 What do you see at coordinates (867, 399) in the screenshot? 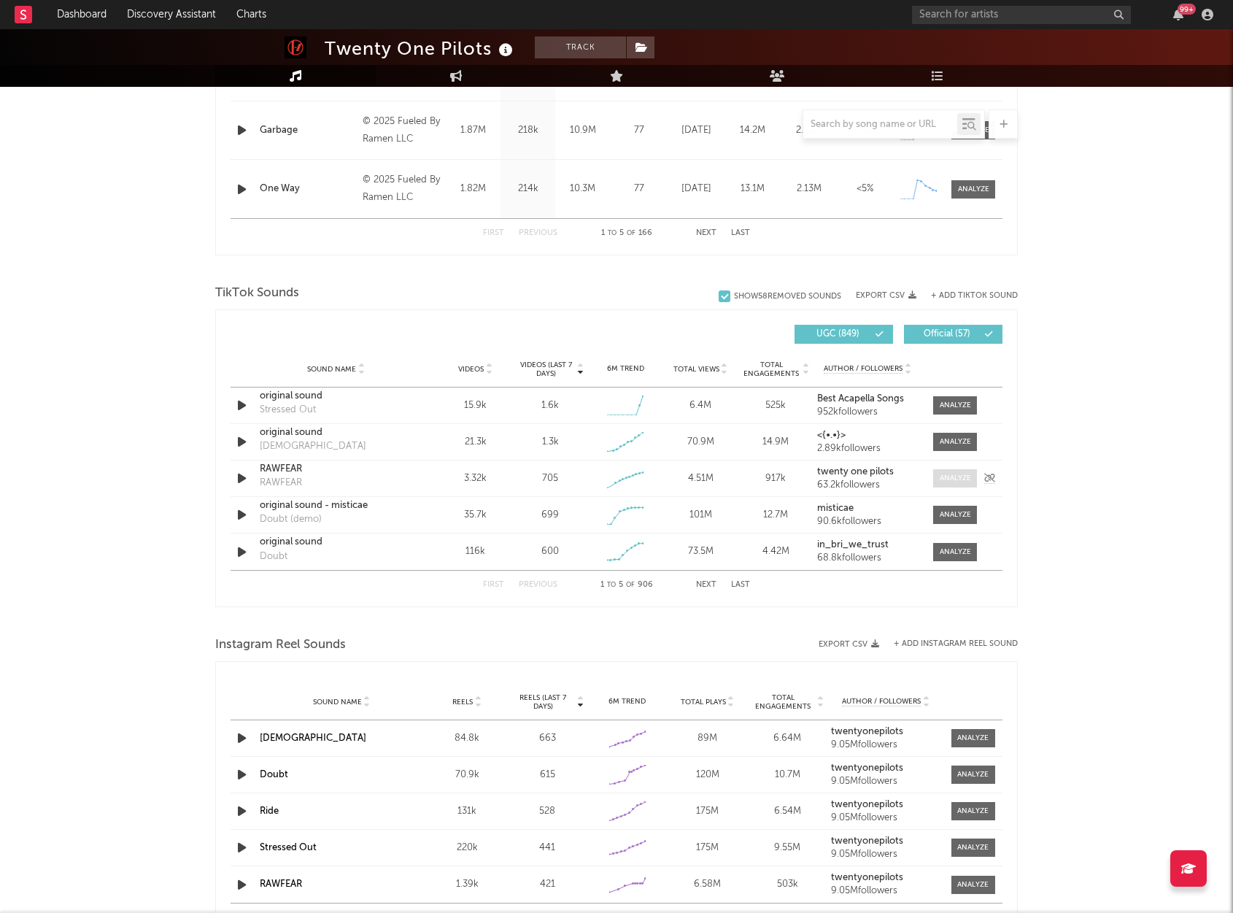
I see `a: Best Acapella Songs` at bounding box center [867, 399].